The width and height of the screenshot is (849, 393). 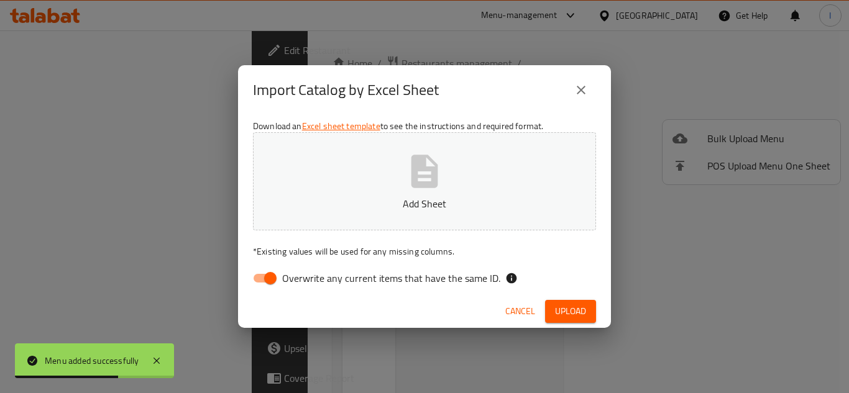 What do you see at coordinates (570, 311) in the screenshot?
I see `button: Upload` at bounding box center [570, 311].